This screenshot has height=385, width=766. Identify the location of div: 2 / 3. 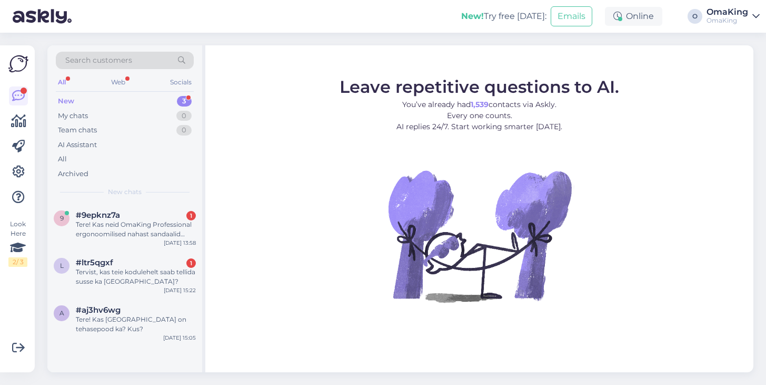
(18, 262).